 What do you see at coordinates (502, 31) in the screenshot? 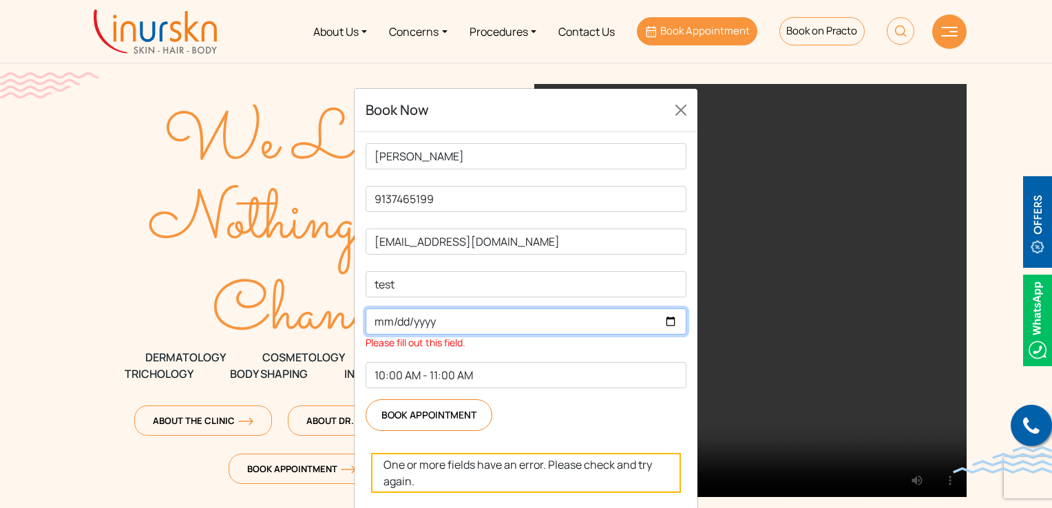
I see `a: Procedures` at bounding box center [502, 31].